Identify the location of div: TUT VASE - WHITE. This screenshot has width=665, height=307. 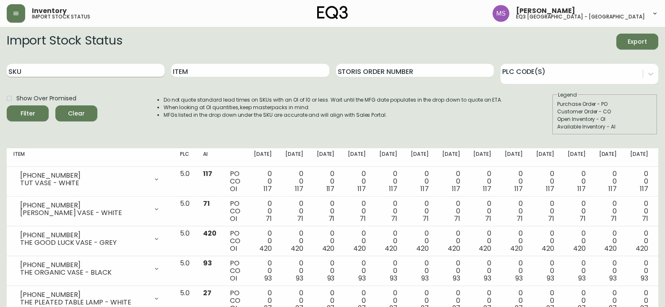
(84, 183).